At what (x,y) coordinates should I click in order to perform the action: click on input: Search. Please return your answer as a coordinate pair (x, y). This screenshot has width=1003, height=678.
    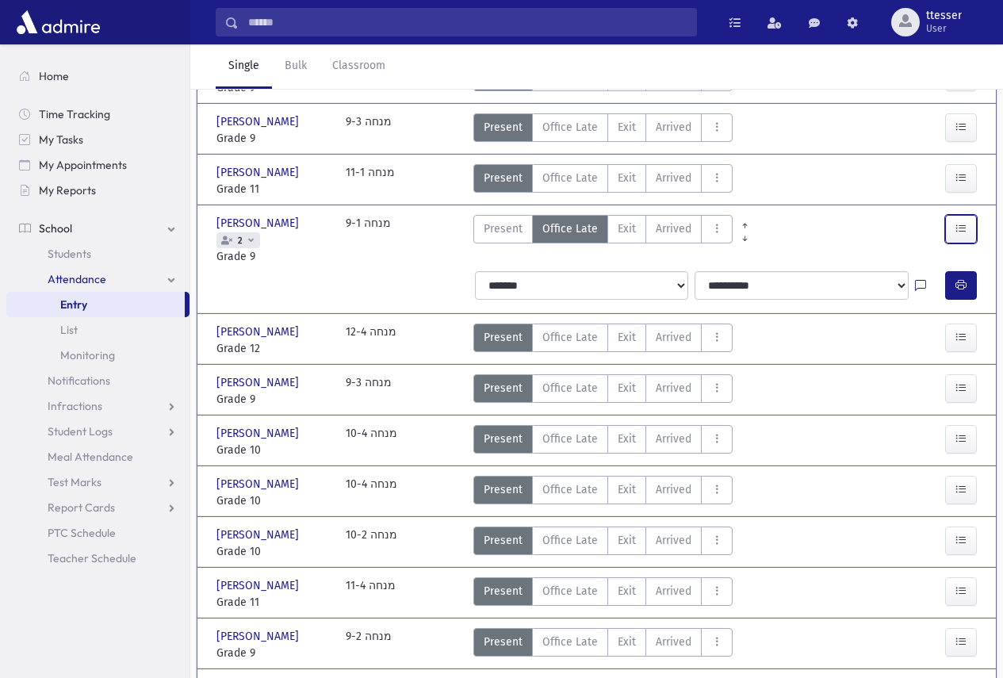
    Looking at the image, I should click on (467, 22).